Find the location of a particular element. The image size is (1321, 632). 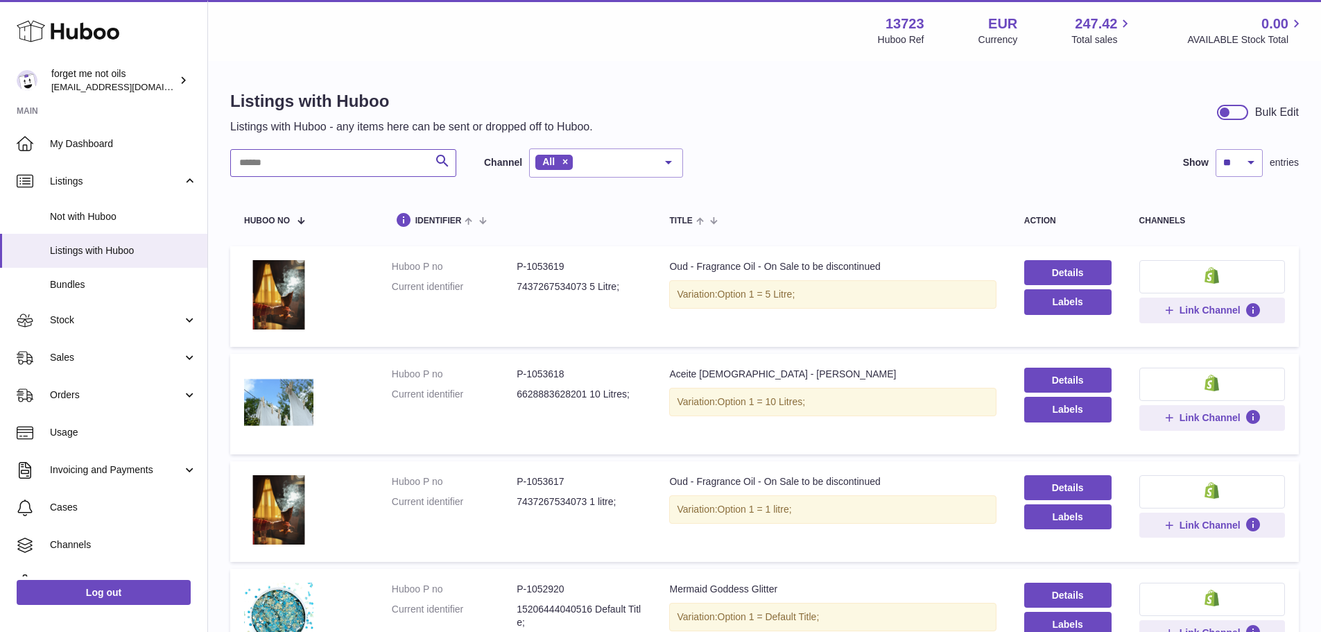

dd: 6628883628201 10 Litres; is located at coordinates (579, 394).